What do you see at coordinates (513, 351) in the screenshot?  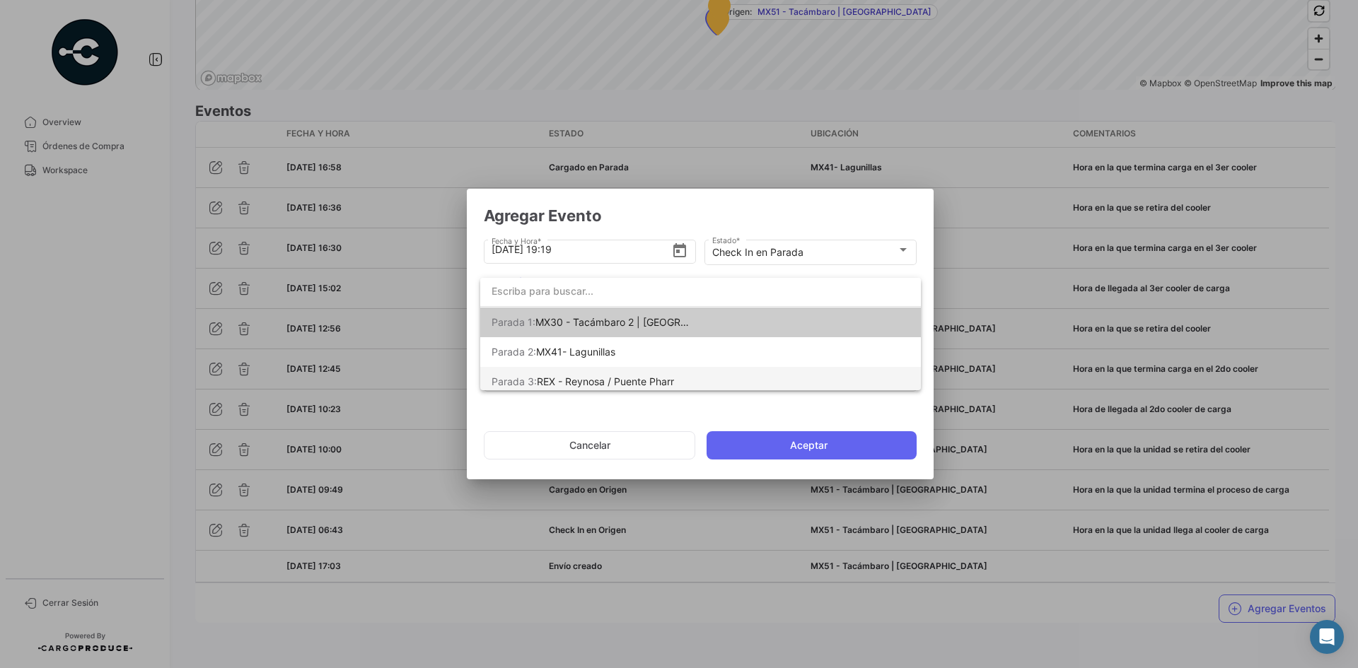 I see `span: Parada 2:` at bounding box center [513, 351].